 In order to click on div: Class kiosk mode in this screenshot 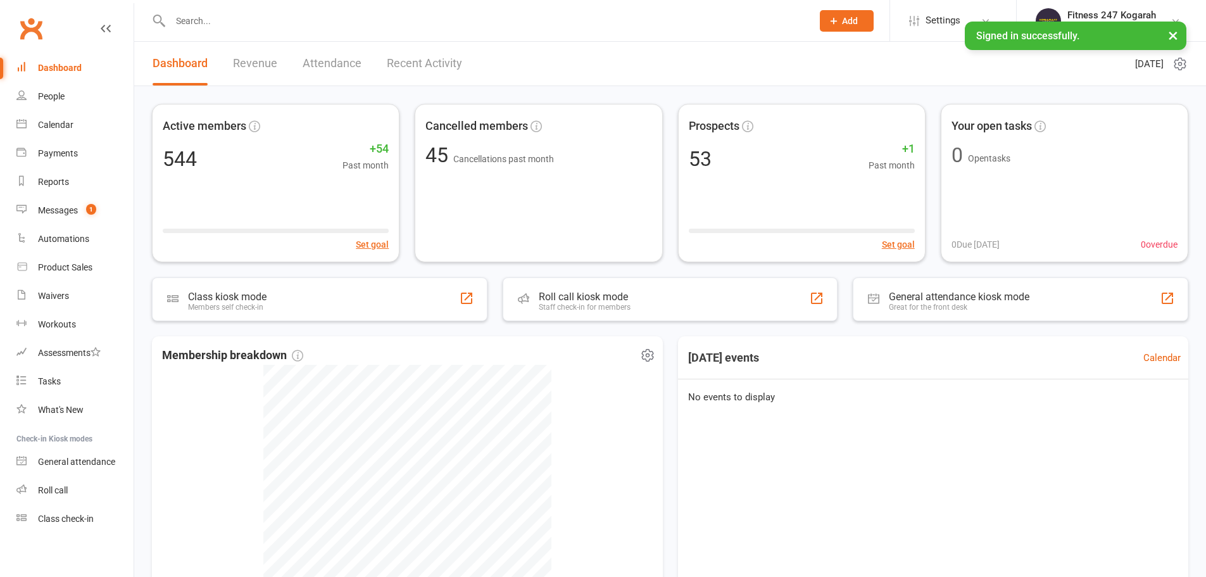, I will do `click(227, 296)`.